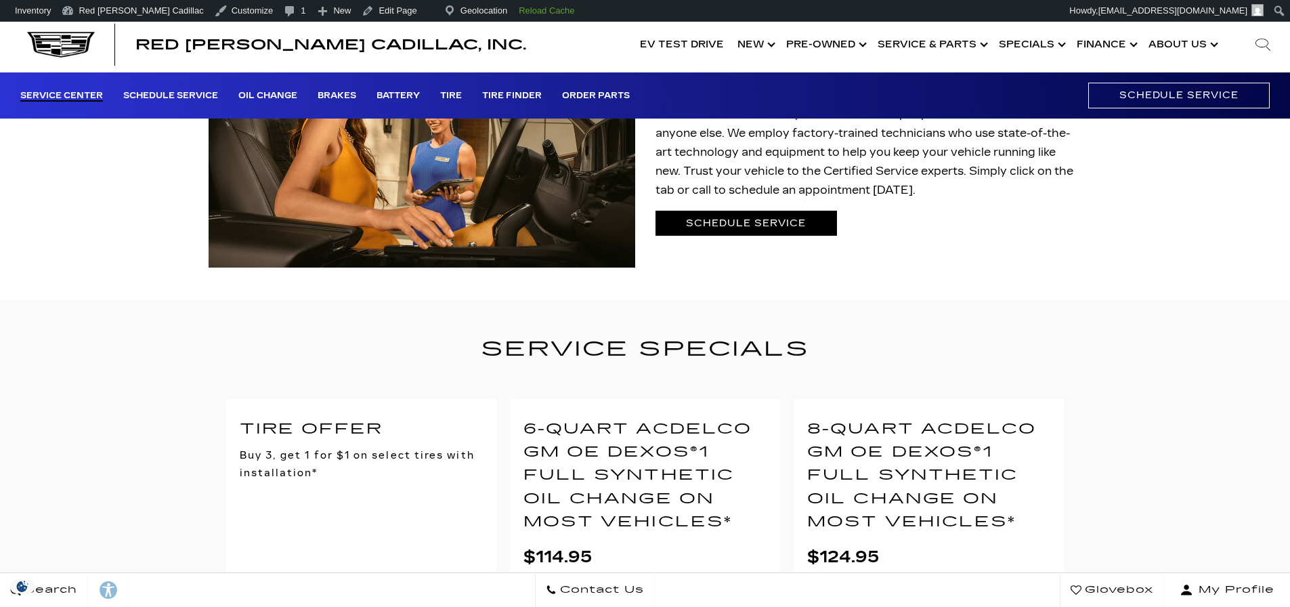  What do you see at coordinates (1112, 590) in the screenshot?
I see `a: Glovebox` at bounding box center [1112, 590].